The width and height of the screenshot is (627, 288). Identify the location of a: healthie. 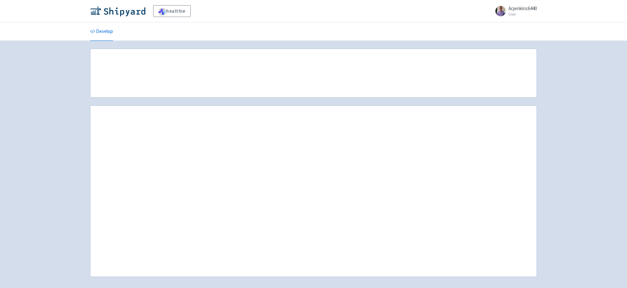
(172, 11).